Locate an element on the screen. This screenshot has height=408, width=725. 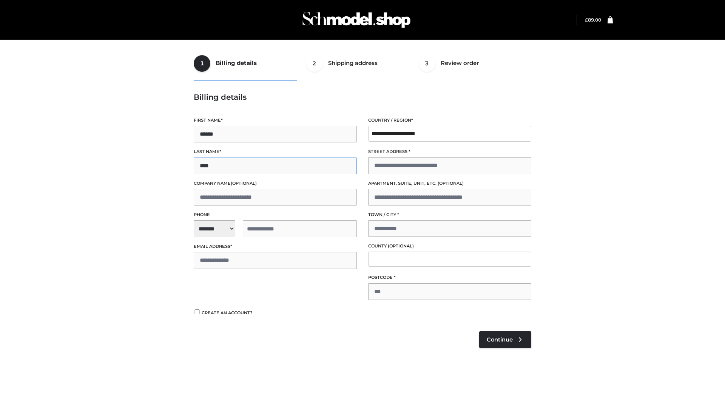
label: Apartment, suite, unit, etc. is located at coordinates (450, 183).